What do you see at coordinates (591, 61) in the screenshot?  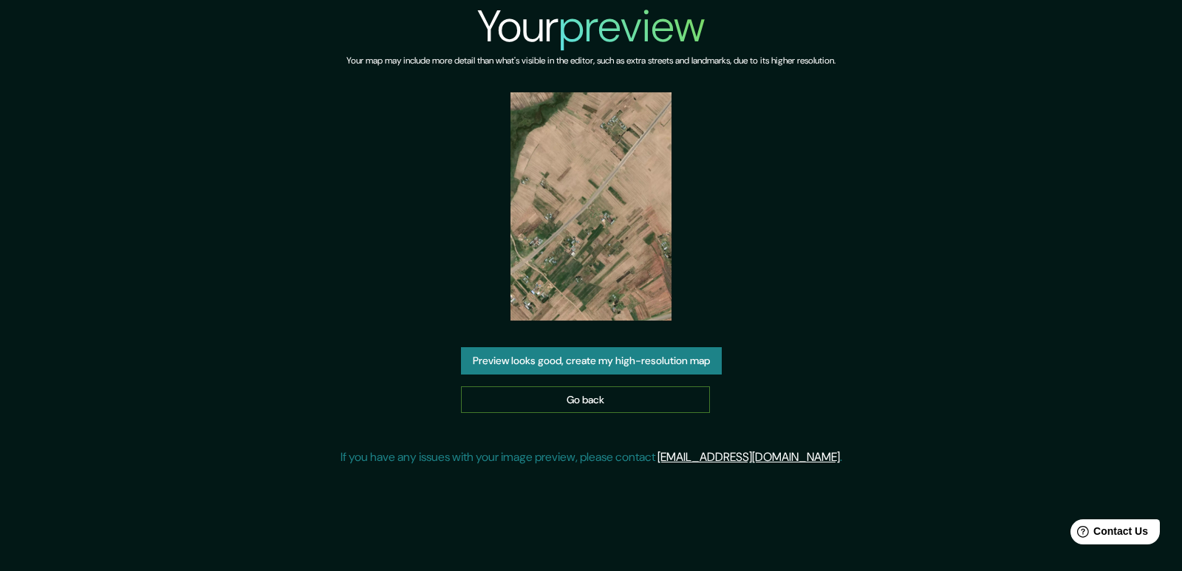 I see `h6: Your map may include more detail than what's visible in the editor, such as extra streets and lan...` at bounding box center [591, 61].